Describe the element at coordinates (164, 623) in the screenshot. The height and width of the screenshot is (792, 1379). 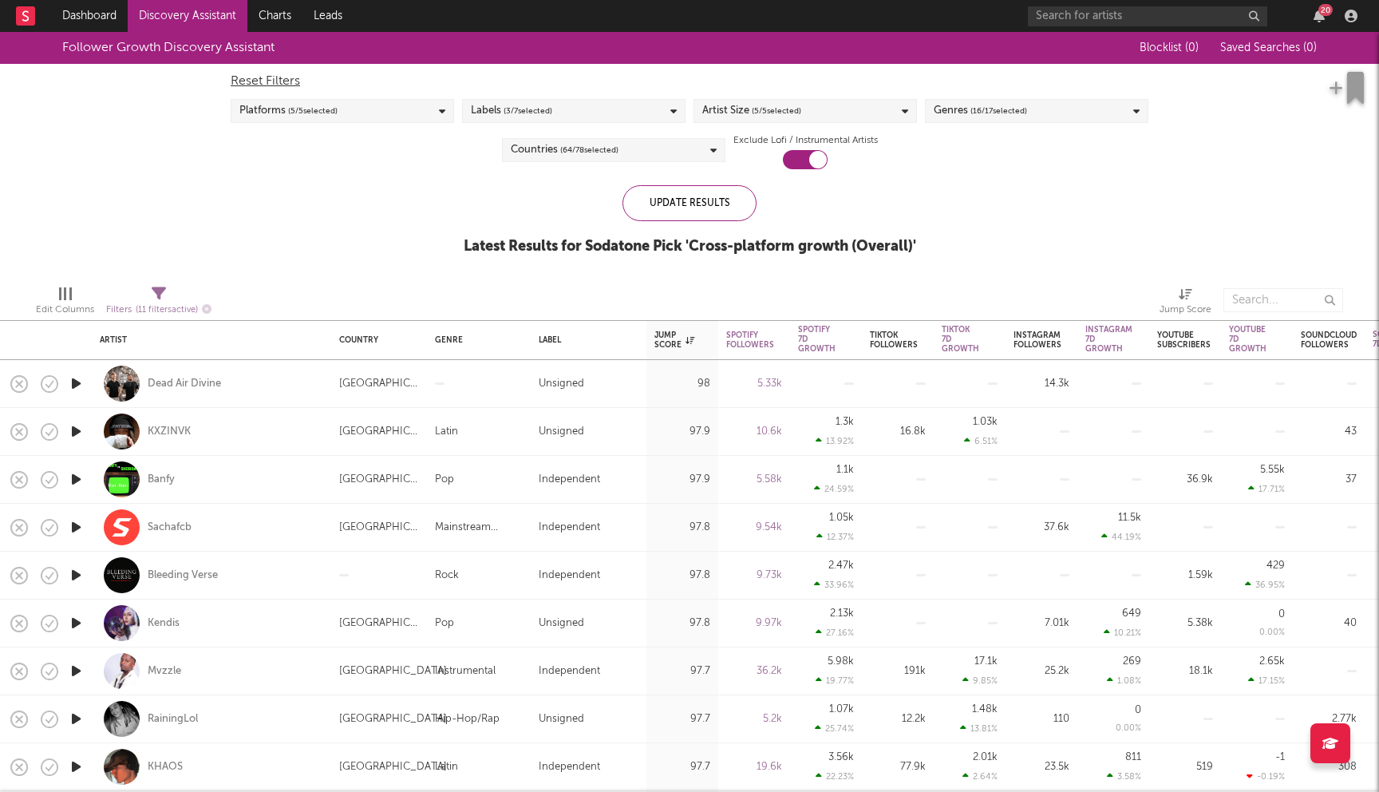
I see `div: Kendis` at that location.